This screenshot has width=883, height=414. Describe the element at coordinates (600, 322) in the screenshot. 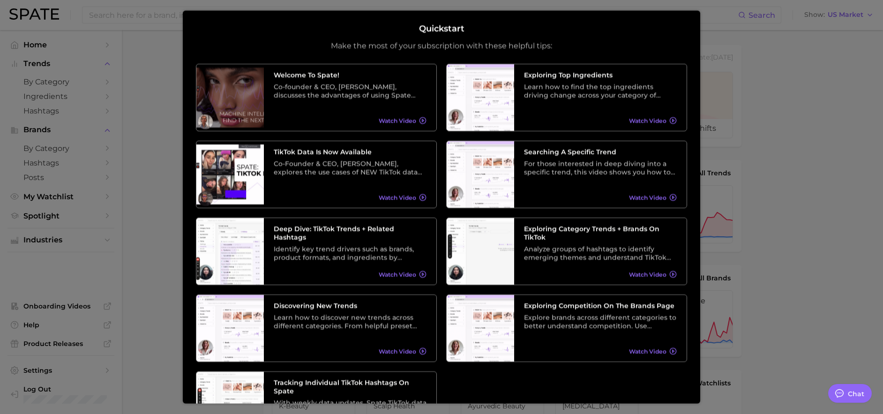

I see `div: Explore brands across different categories to better understand competition. Use different preset...` at that location.